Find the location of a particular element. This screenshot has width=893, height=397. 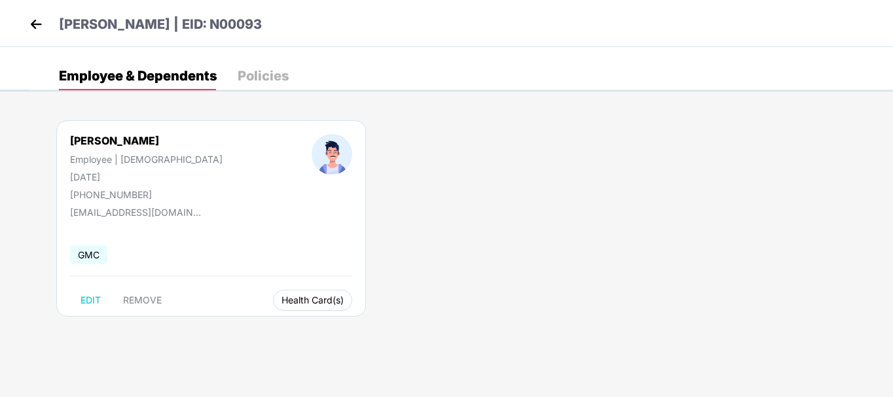

span: GMC is located at coordinates (88, 255).